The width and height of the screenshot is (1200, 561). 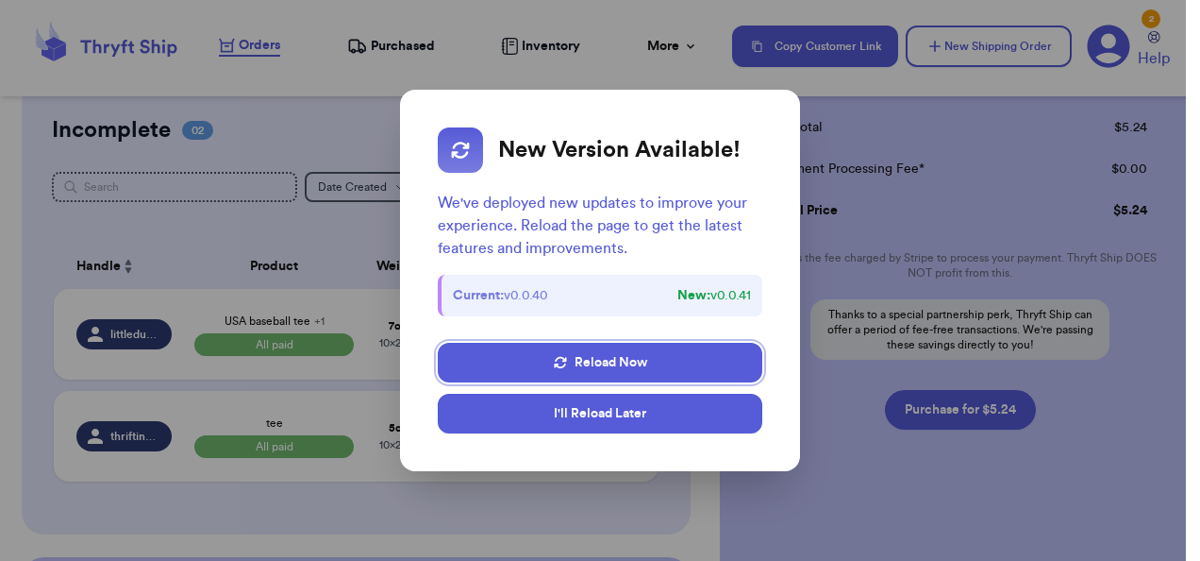 What do you see at coordinates (600, 413) in the screenshot?
I see `button: I'll Reload Later` at bounding box center [600, 413].